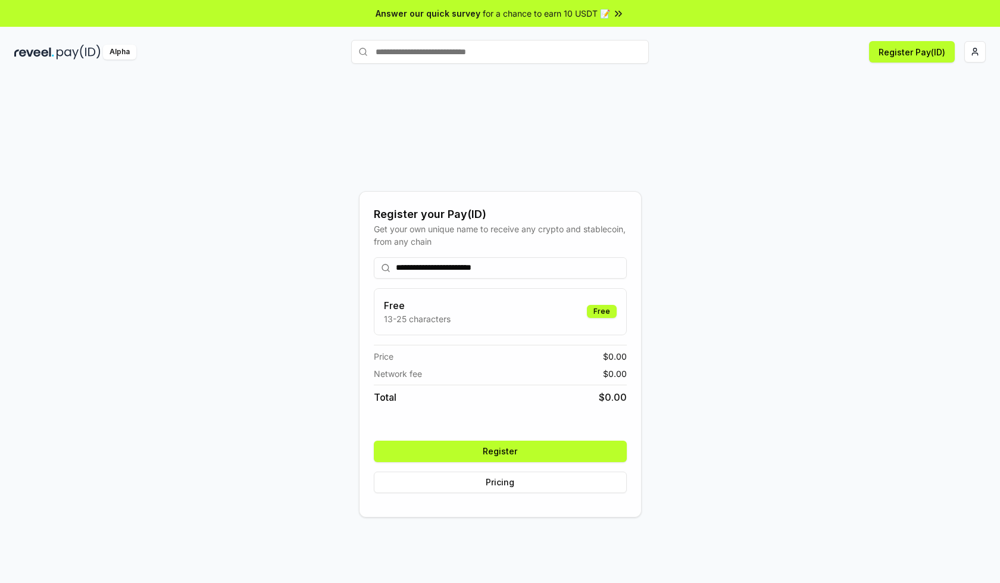  I want to click on div: Register your Pay(ID), so click(500, 214).